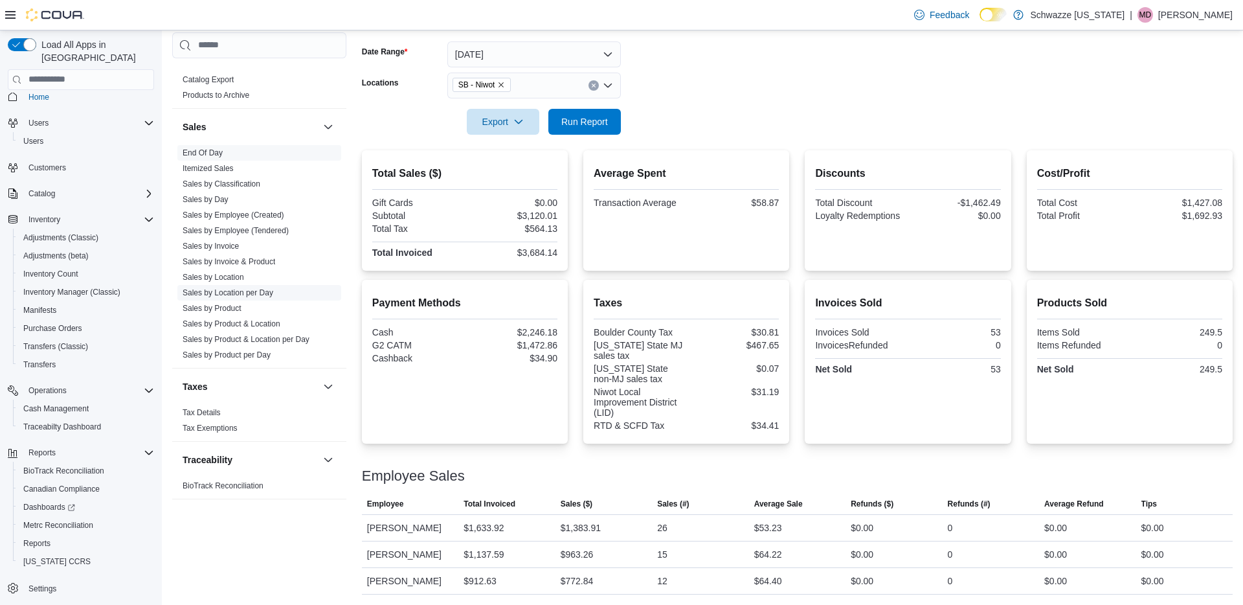  Describe the element at coordinates (72, 292) in the screenshot. I see `a: Inventory Manager (Classic)` at that location.